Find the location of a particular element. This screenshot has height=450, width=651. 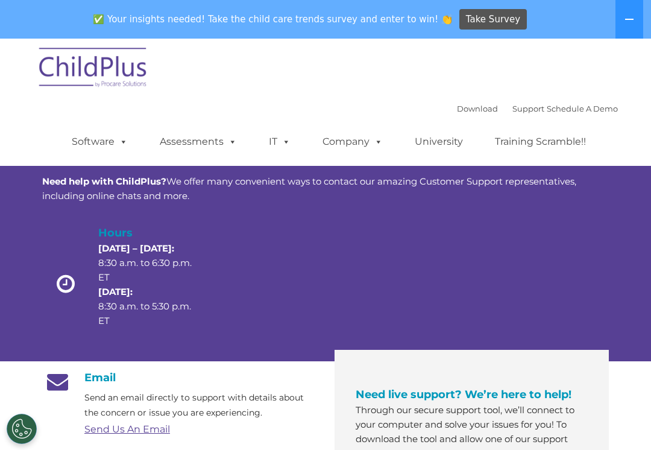

a: IT is located at coordinates (280, 142).